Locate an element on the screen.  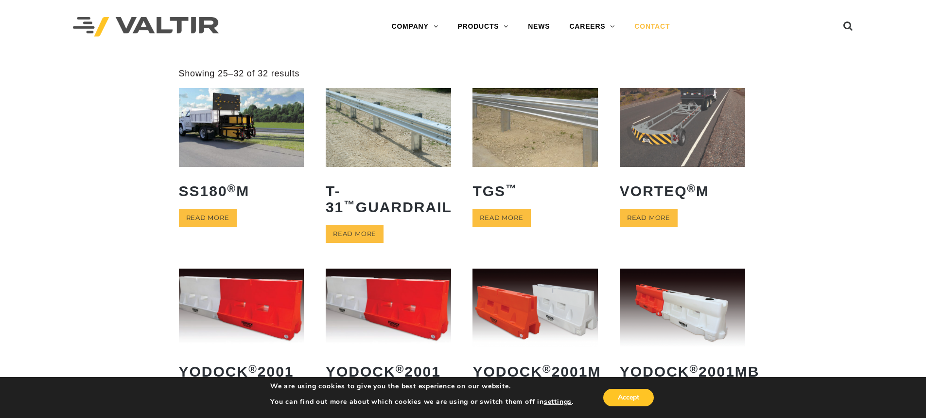
a: Read more about “T-31™ Guardrail” is located at coordinates (354, 233).